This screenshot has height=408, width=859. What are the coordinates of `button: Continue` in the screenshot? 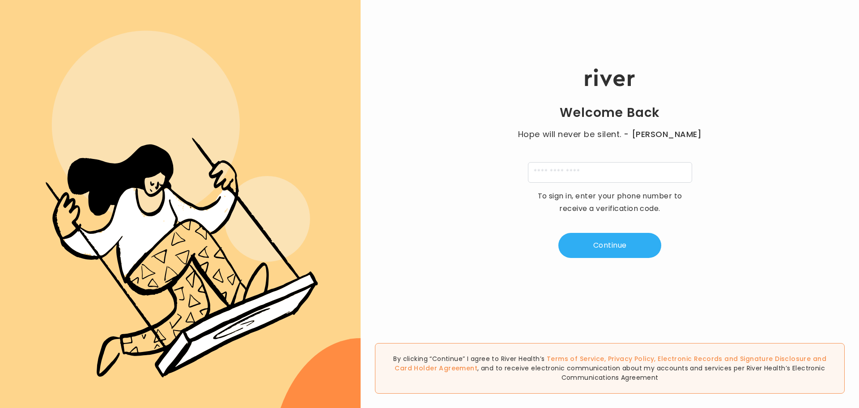 It's located at (610, 245).